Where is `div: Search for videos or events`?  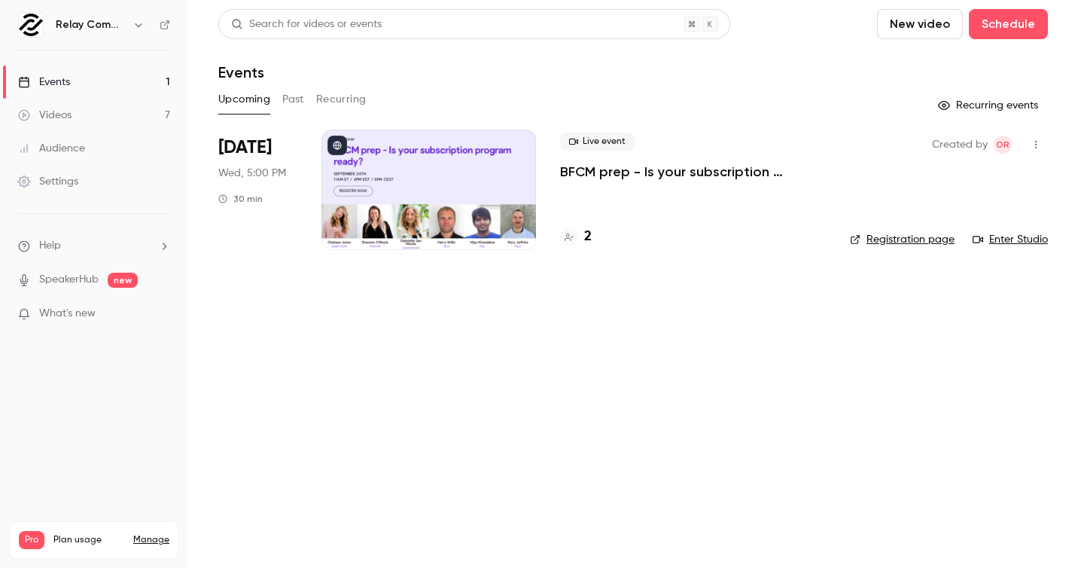
div: Search for videos or events is located at coordinates (306, 24).